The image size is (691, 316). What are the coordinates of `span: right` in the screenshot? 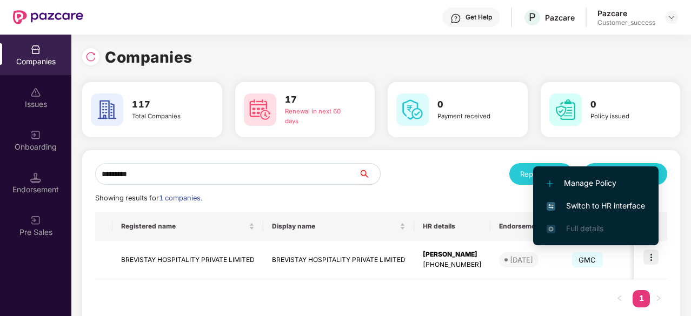 It's located at (658, 298).